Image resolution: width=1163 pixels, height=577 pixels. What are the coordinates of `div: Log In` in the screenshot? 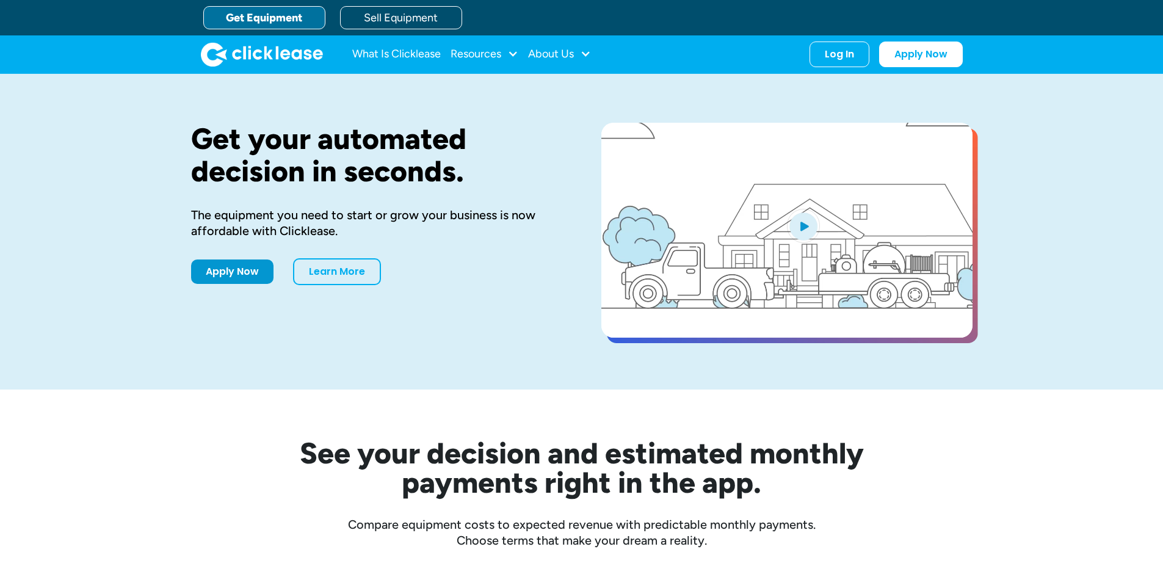 It's located at (839, 54).